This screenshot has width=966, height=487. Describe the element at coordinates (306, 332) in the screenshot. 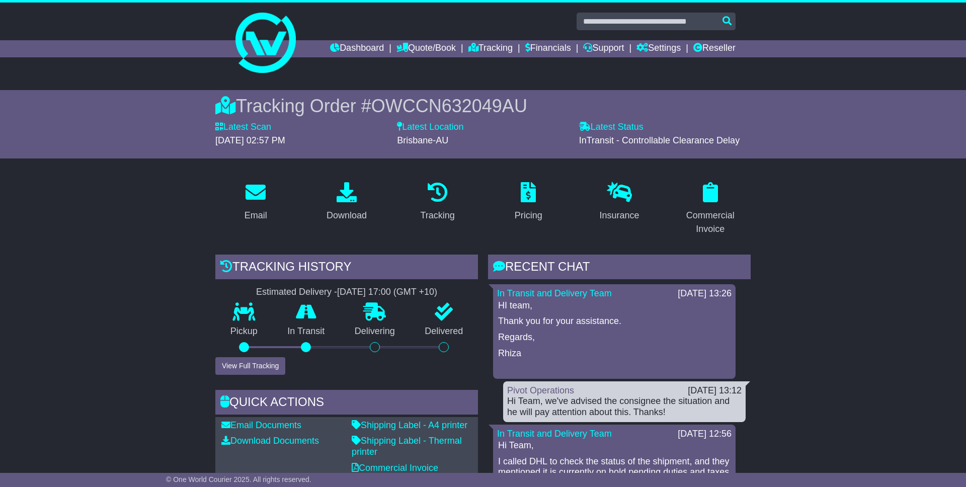

I see `p: In Transit` at that location.